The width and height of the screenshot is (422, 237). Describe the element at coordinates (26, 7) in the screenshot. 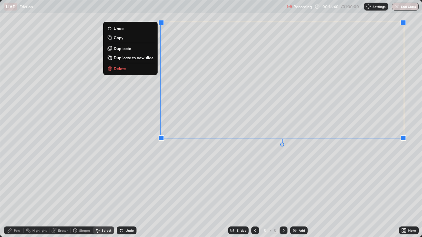

I see `p: Friction` at that location.